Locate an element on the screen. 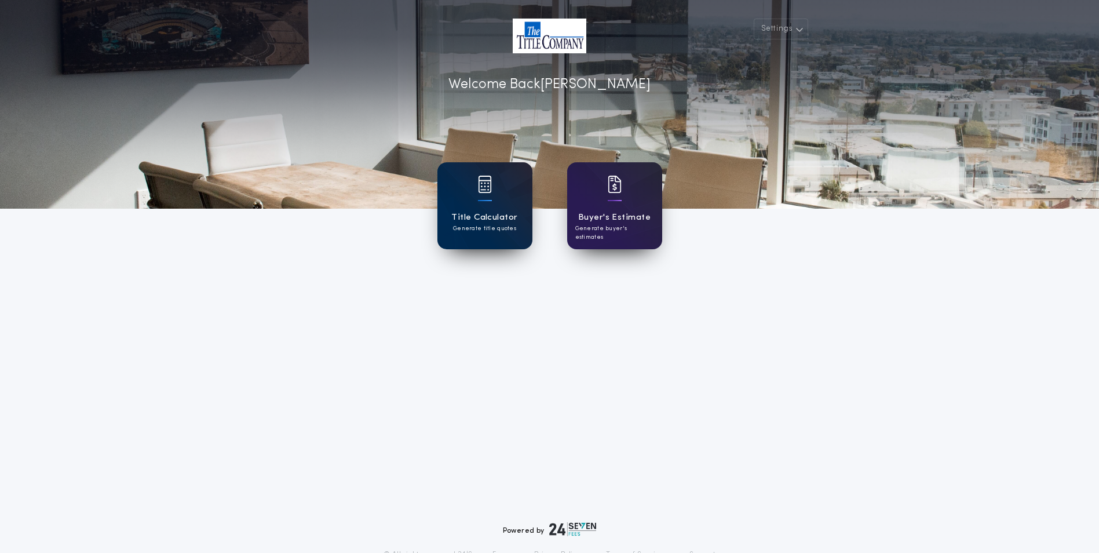 This screenshot has height=553, width=1099. p: Generate buyer's estimates is located at coordinates (615, 233).